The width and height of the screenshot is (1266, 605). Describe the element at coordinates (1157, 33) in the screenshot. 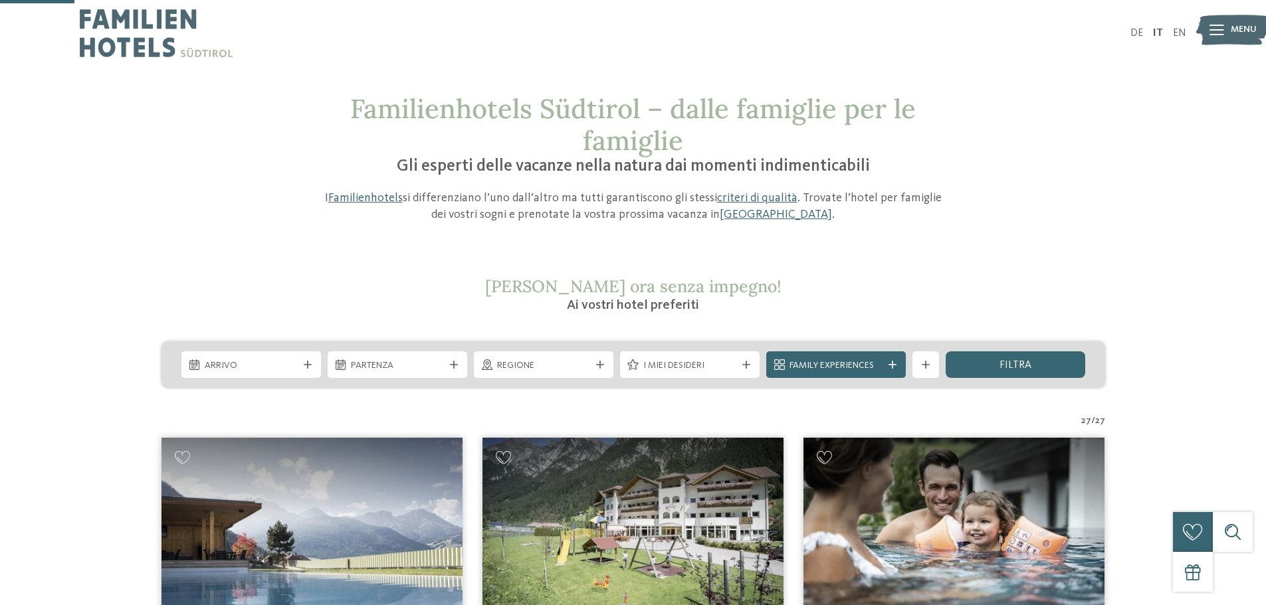

I see `a: IT` at that location.